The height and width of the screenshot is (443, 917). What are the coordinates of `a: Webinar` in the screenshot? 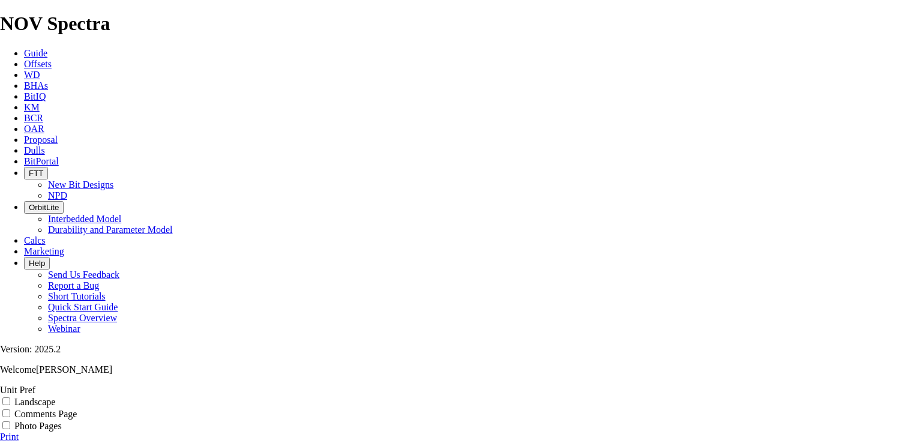 It's located at (64, 328).